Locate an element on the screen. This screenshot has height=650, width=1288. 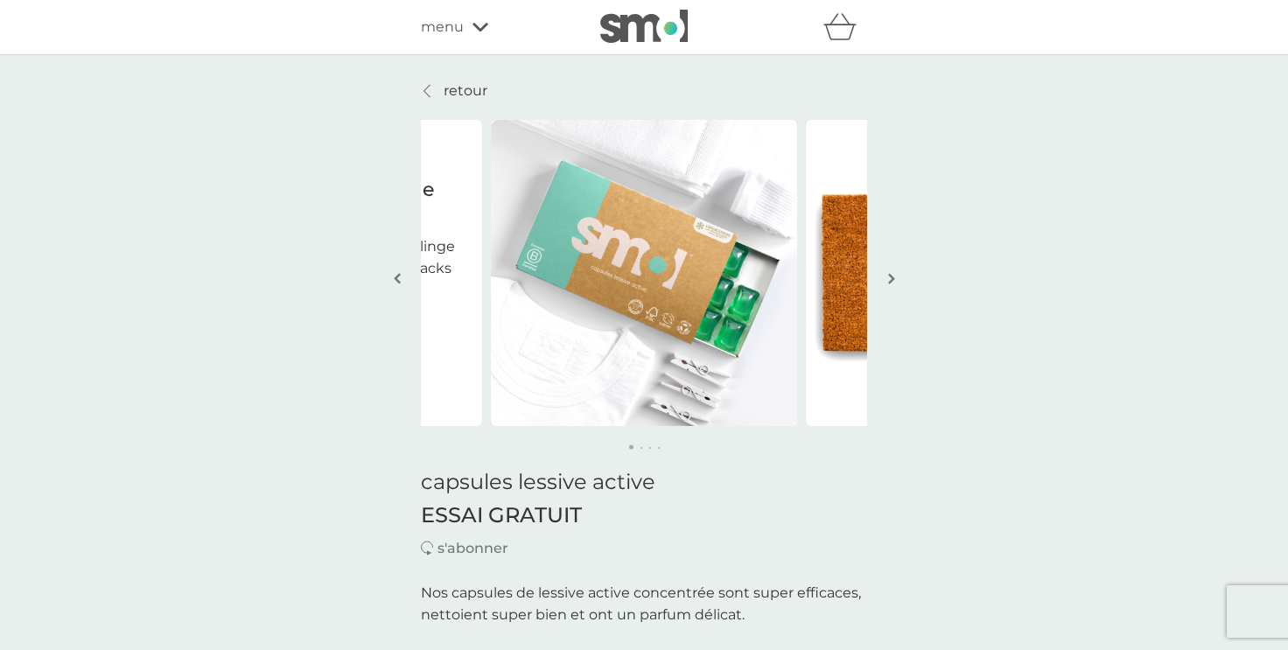
span: ESSAI GRATUIT is located at coordinates (502, 516).